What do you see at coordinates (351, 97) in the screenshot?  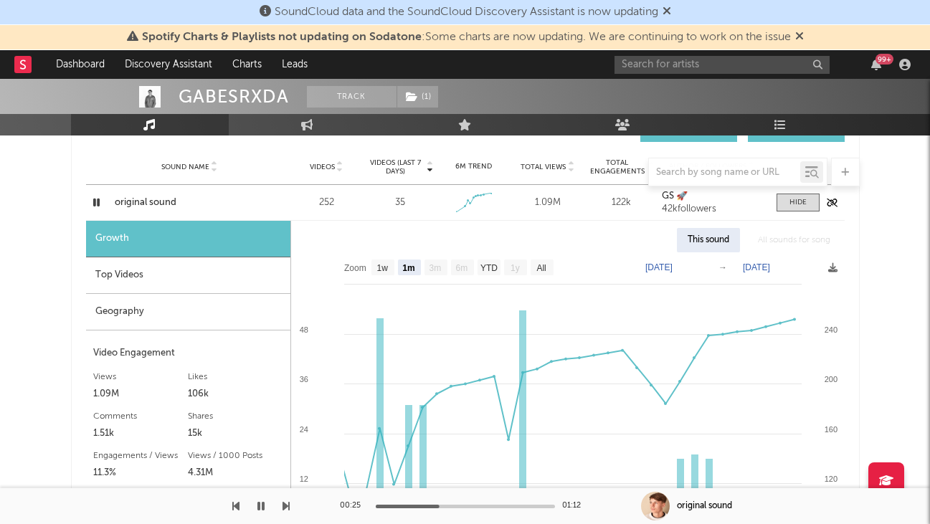 I see `button: Track` at bounding box center [351, 97].